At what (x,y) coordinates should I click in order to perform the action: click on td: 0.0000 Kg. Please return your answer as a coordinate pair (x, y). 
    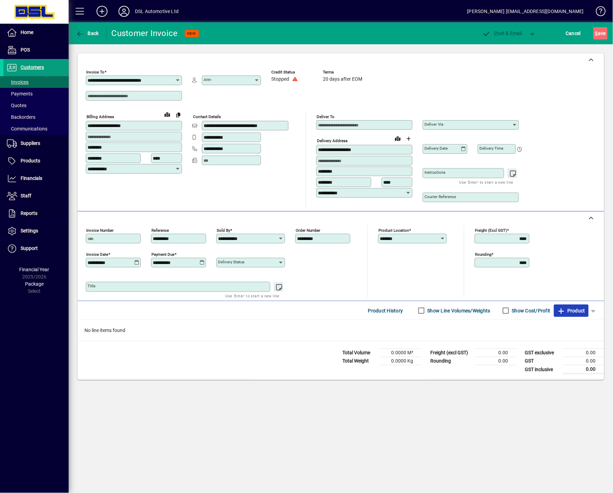
    Looking at the image, I should click on (401, 361).